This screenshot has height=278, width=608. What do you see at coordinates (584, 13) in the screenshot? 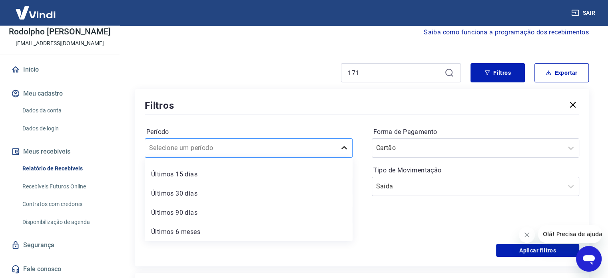
I see `button: Sair` at bounding box center [584, 13].